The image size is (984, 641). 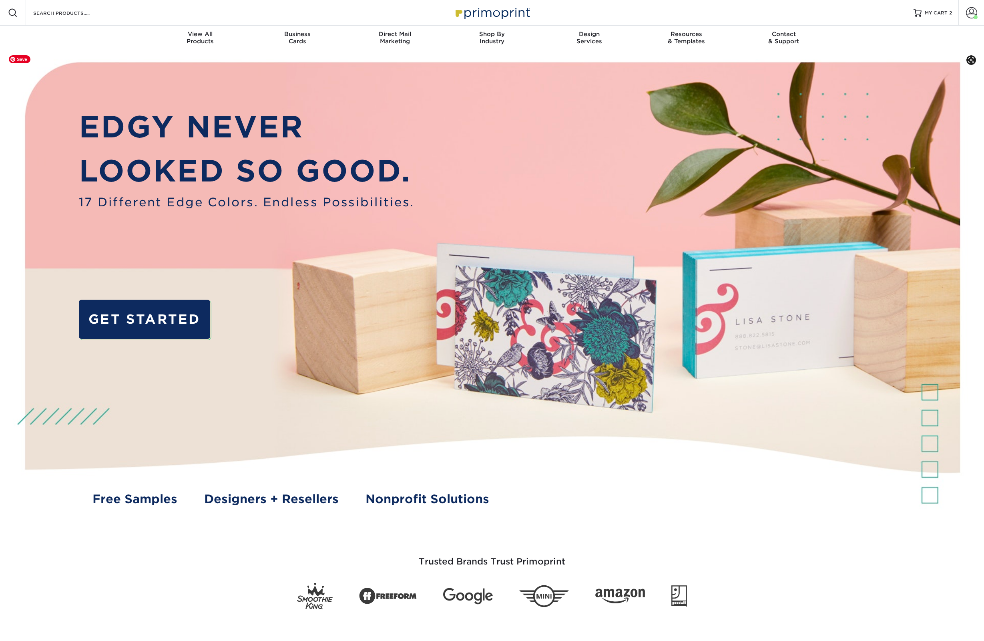 What do you see at coordinates (679, 596) in the screenshot?
I see `img: Goodwill` at bounding box center [679, 596].